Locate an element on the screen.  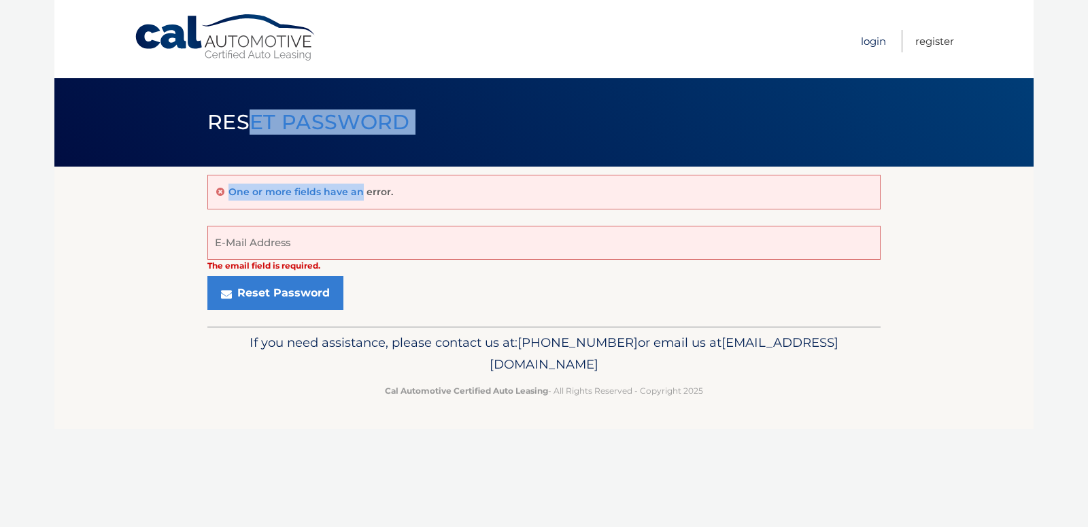
strong: Cal Automotive Certified Auto Leasing is located at coordinates (466, 390).